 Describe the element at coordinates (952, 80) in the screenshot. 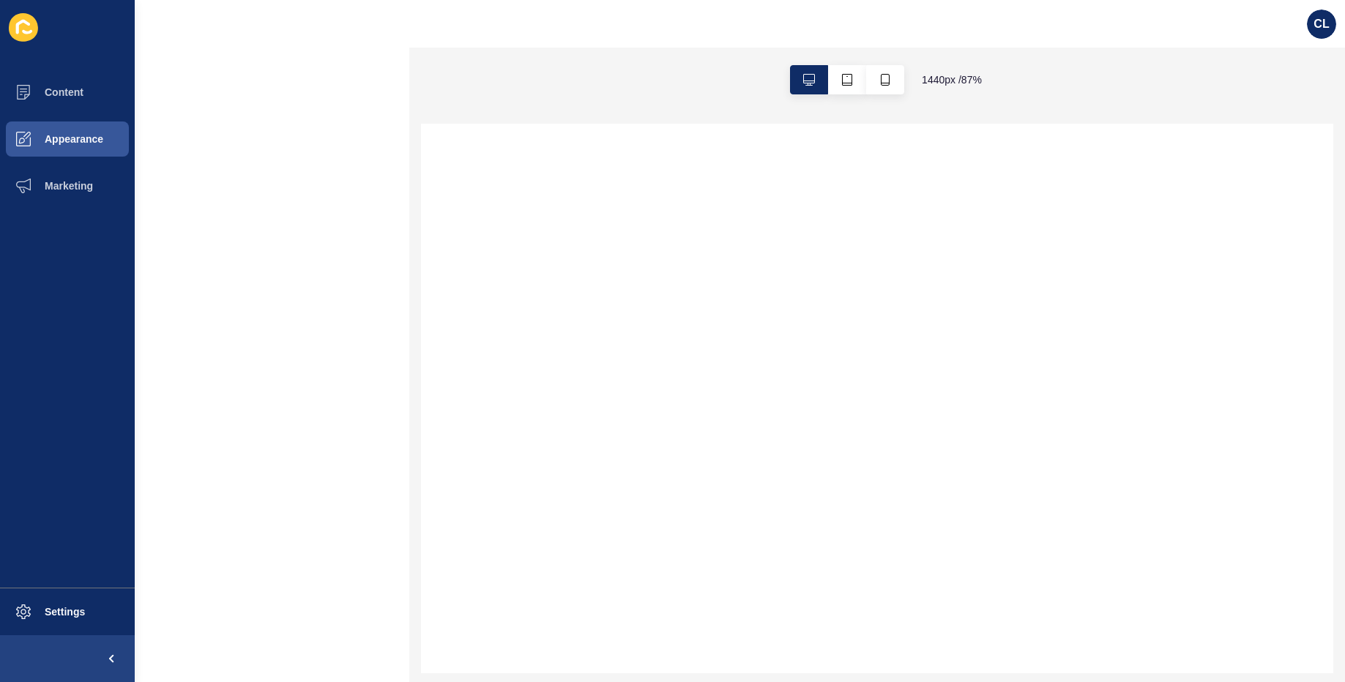

I see `span: 1440 px / 87 %` at that location.